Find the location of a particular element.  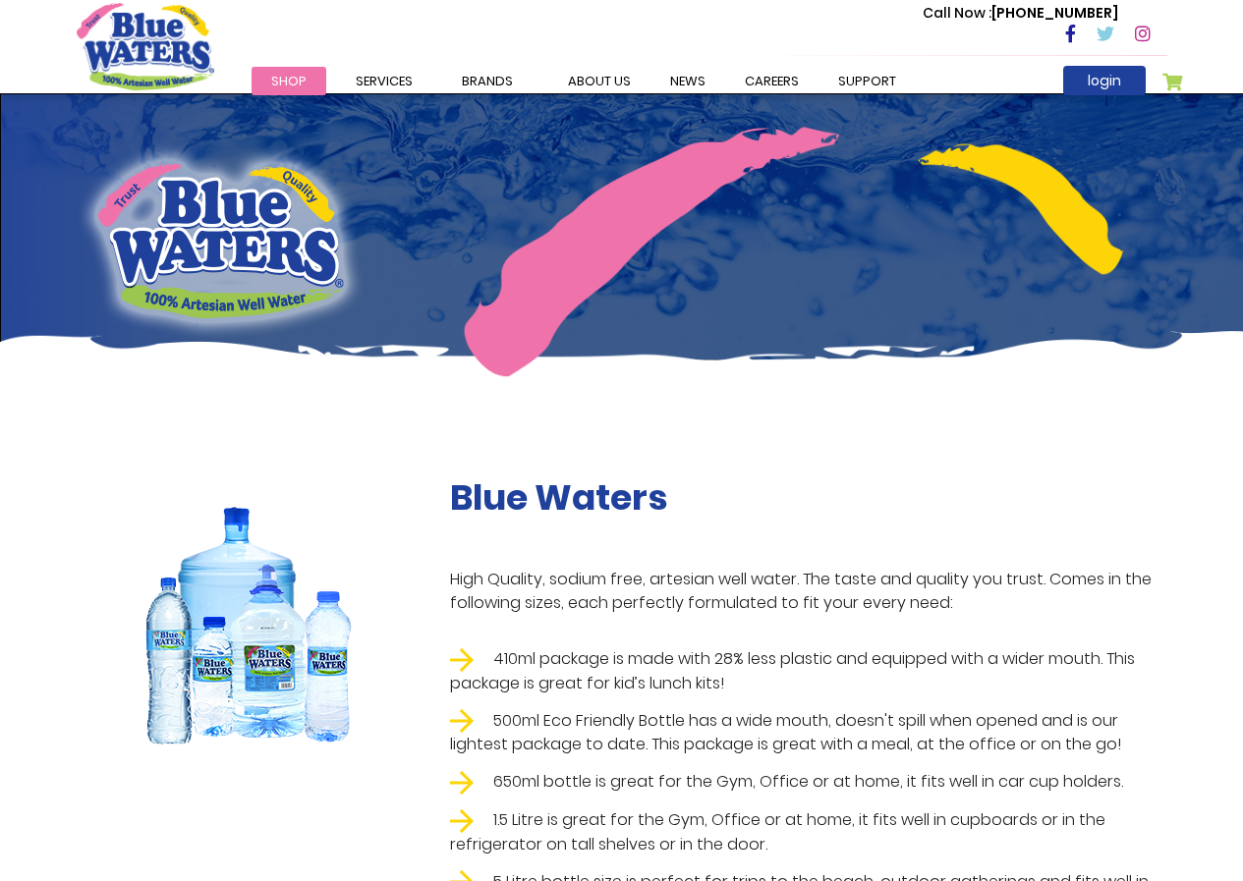

span: Services is located at coordinates (384, 81).